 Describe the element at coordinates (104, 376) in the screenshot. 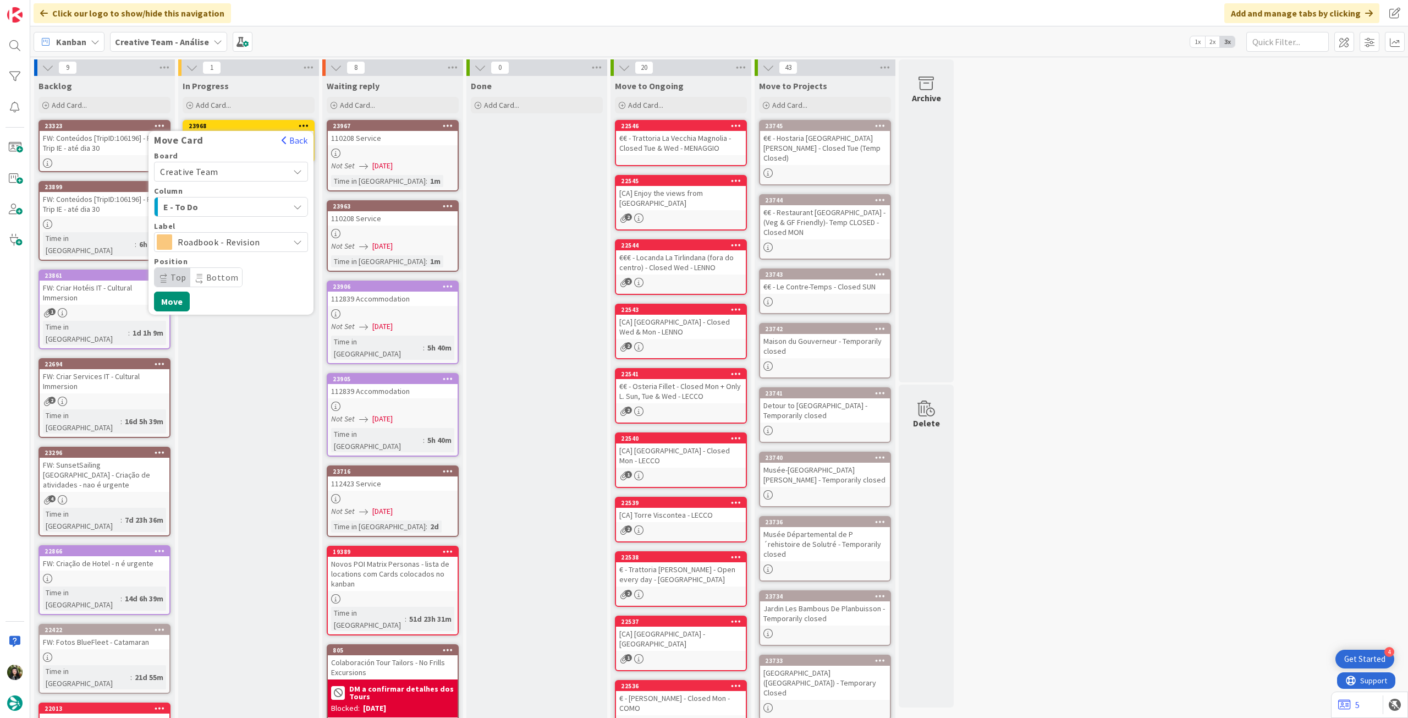

I see `div: 22694FW: Criar Services IT - Cultural Immersion` at that location.